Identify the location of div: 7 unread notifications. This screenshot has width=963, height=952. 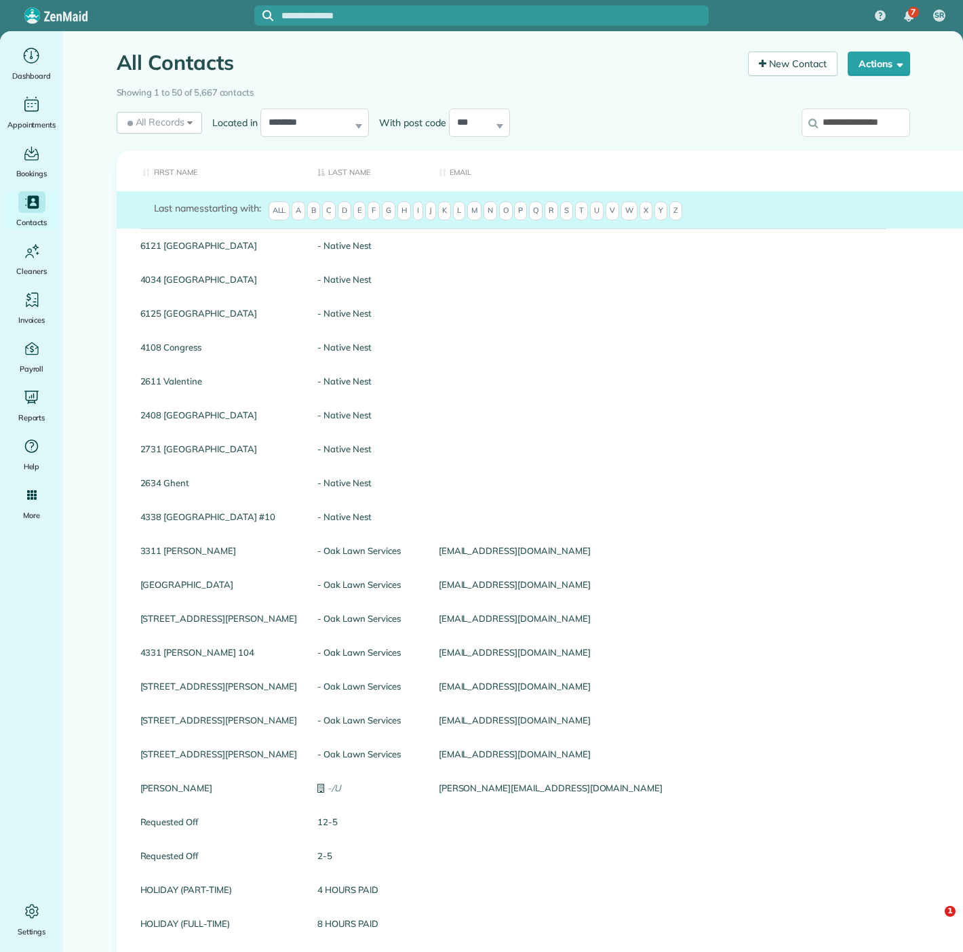
(909, 16).